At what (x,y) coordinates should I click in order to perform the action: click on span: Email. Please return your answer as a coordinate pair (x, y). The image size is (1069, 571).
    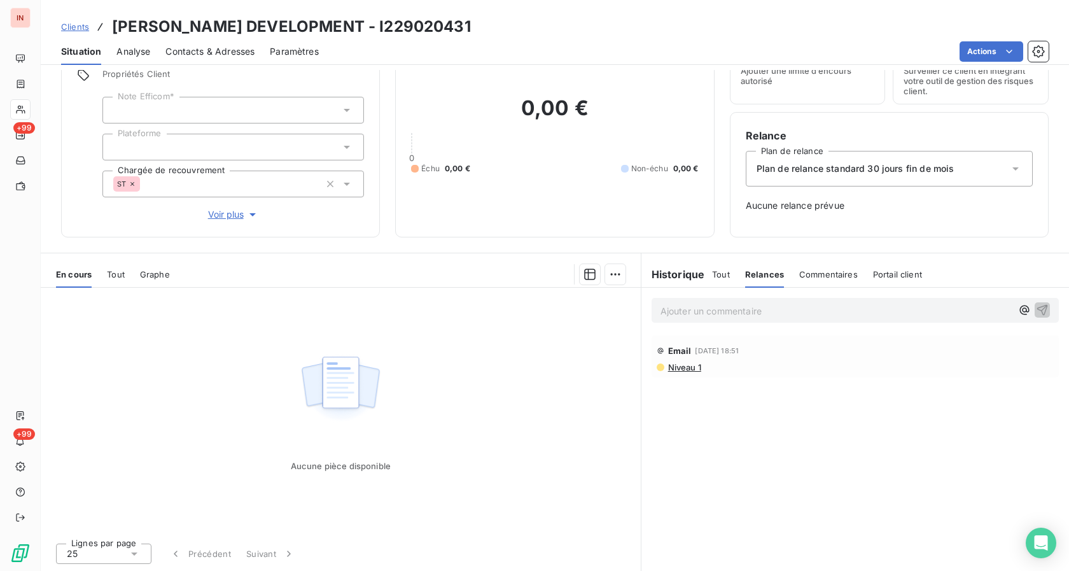
    Looking at the image, I should click on (679, 350).